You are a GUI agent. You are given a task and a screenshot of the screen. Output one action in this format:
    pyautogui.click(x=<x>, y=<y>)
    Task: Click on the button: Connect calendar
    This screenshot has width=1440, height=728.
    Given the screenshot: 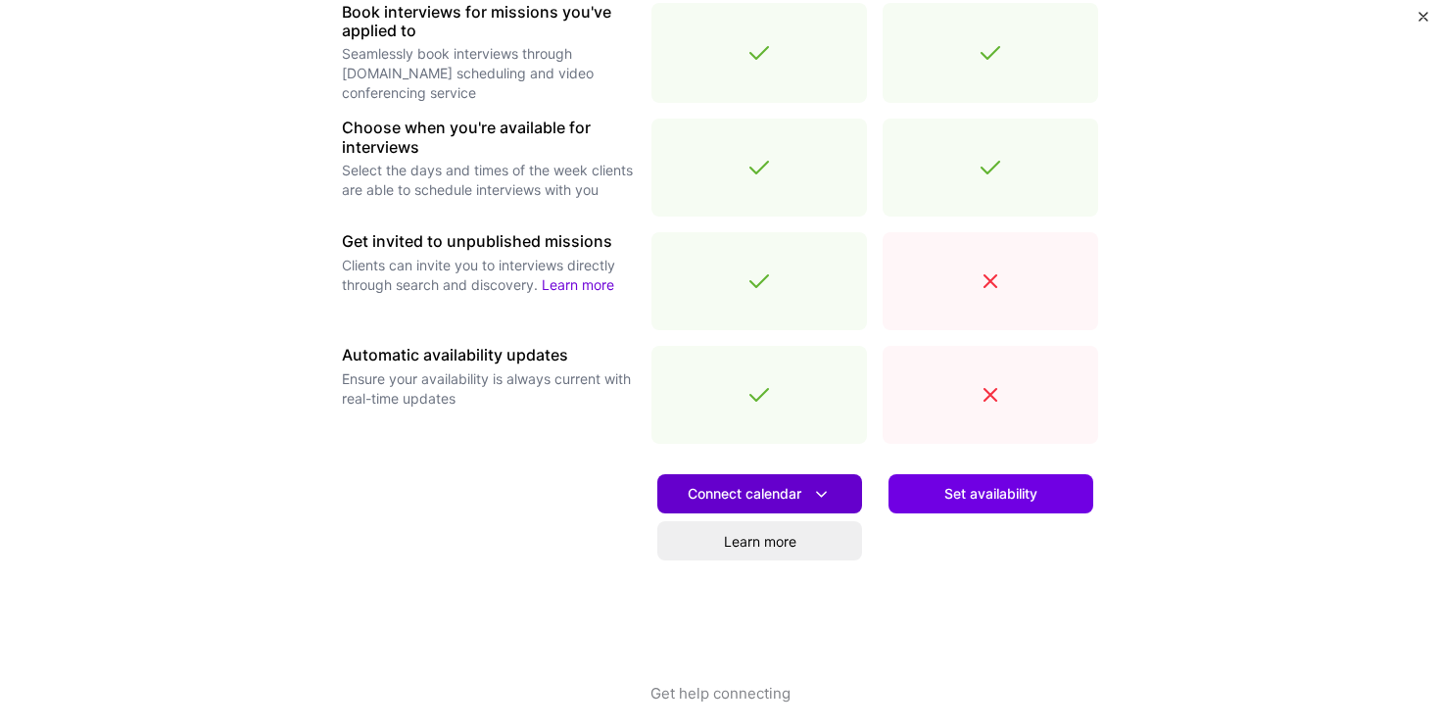 What is the action you would take?
    pyautogui.click(x=759, y=494)
    